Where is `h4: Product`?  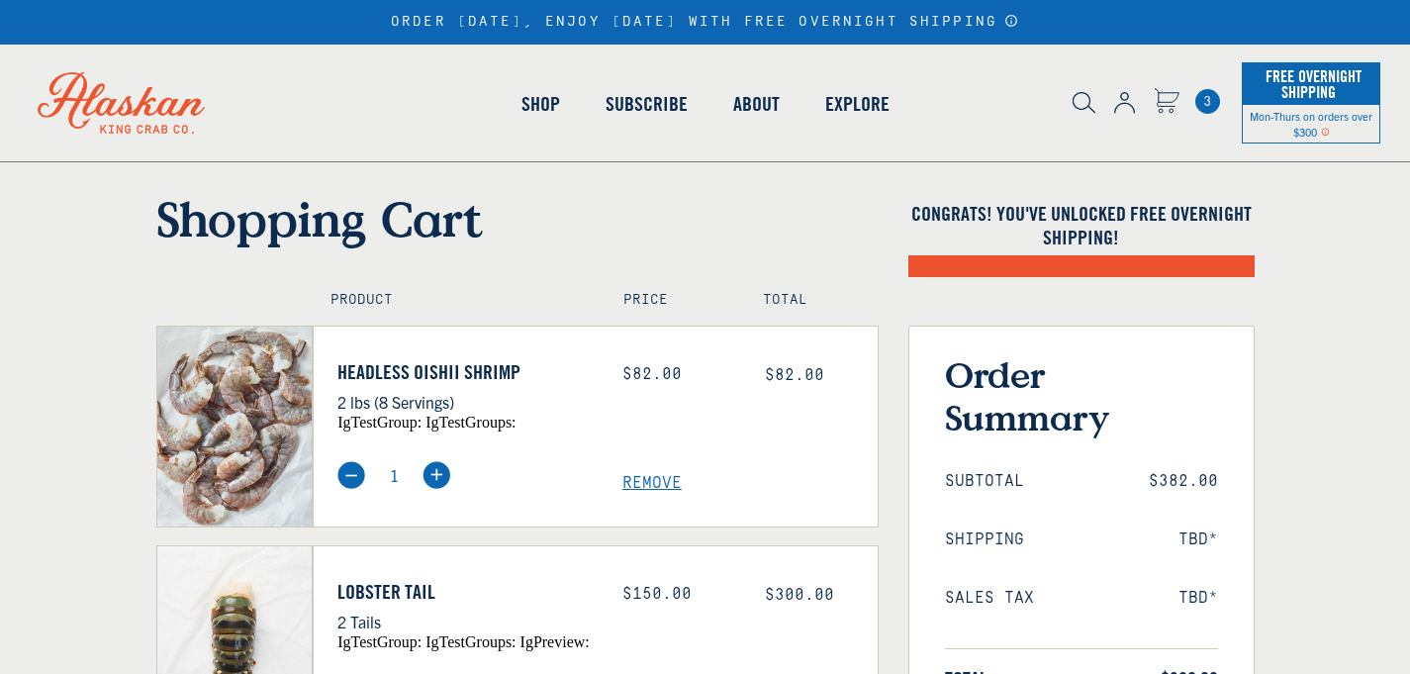 h4: Product is located at coordinates (455, 300).